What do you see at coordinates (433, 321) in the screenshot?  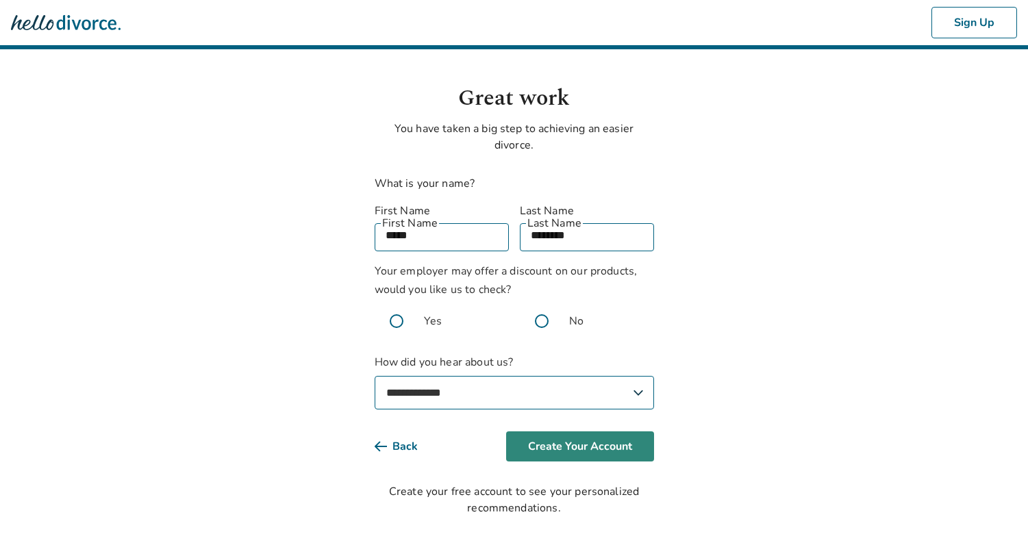 I see `span: Yes` at bounding box center [433, 321].